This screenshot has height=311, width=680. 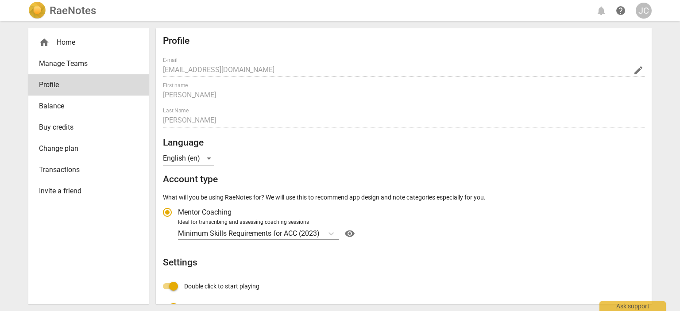 I want to click on p: What will you be using RaeNotes for? We will use this to recommend app design and note categories..., so click(x=404, y=197).